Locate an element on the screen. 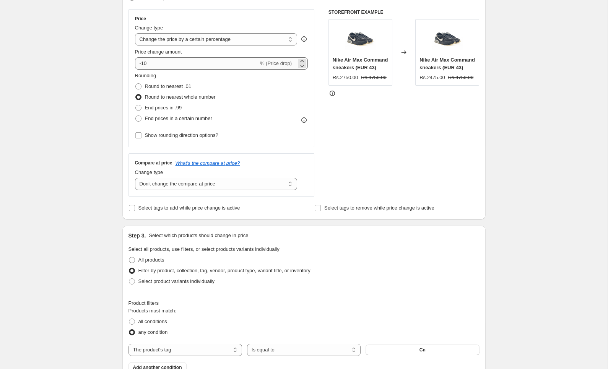  span: Filter by product, collection, tag, vendor, product type, variant title, or inventory is located at coordinates (224, 270).